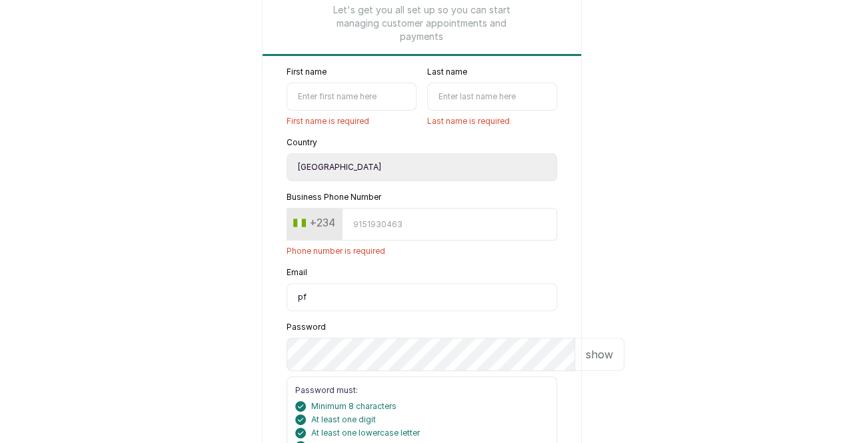 This screenshot has width=843, height=443. Describe the element at coordinates (447, 72) in the screenshot. I see `label: Last name` at that location.